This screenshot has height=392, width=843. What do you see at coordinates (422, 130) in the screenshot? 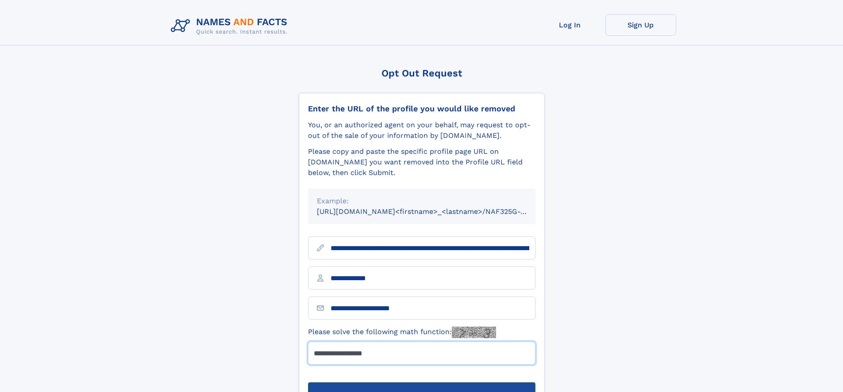
I see `div: You, or an authorized agent on your behalf, may request to opt-out of the sale of your informatio...` at bounding box center [422, 130].